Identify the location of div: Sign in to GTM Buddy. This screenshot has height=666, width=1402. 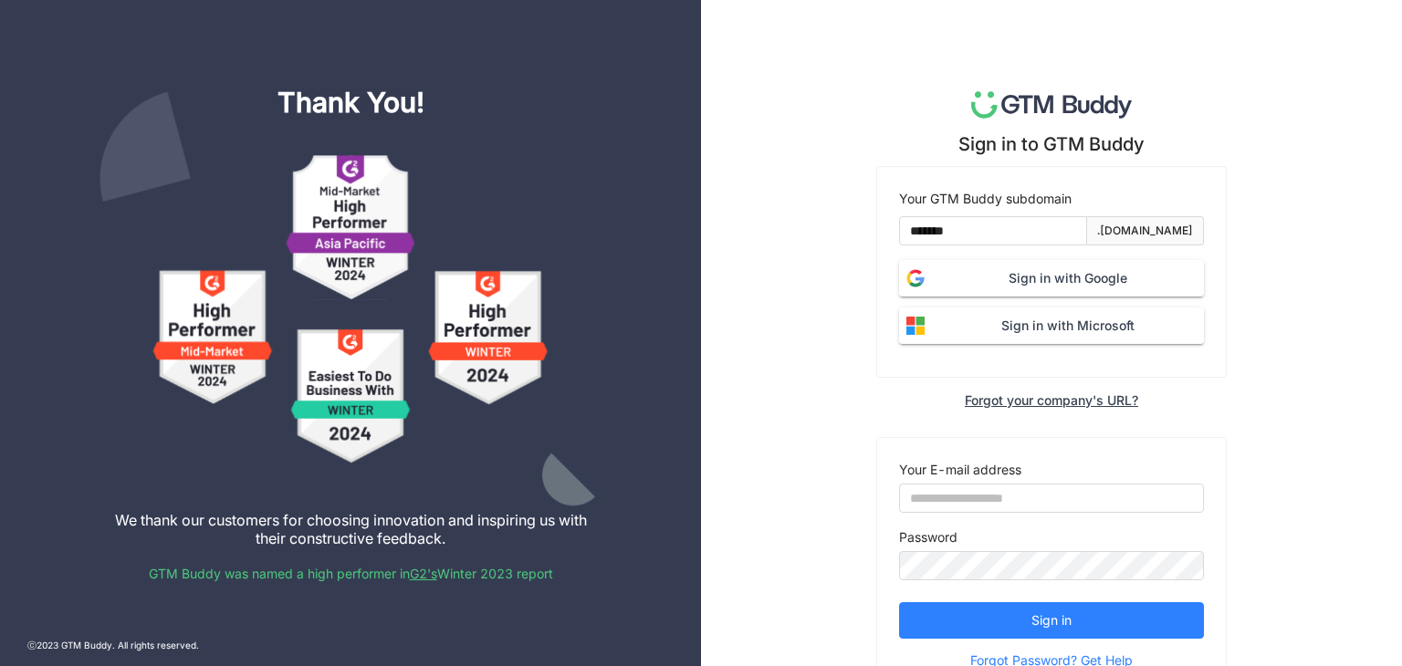
(1051, 144).